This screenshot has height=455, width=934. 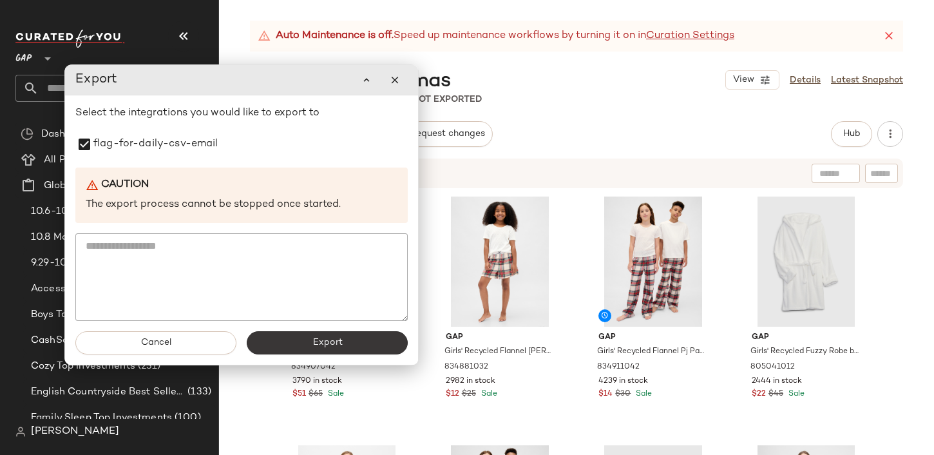 I want to click on a: Latest Snapshot, so click(x=867, y=80).